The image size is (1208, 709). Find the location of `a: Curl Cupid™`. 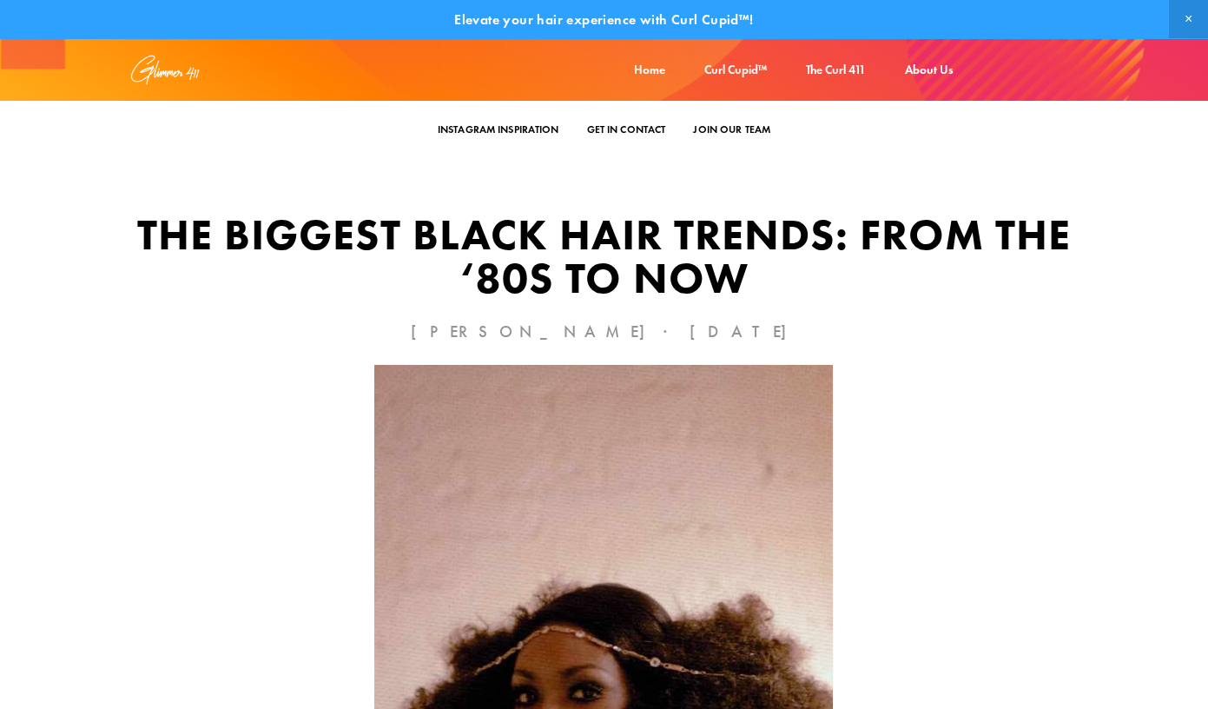

a: Curl Cupid™ is located at coordinates (736, 69).